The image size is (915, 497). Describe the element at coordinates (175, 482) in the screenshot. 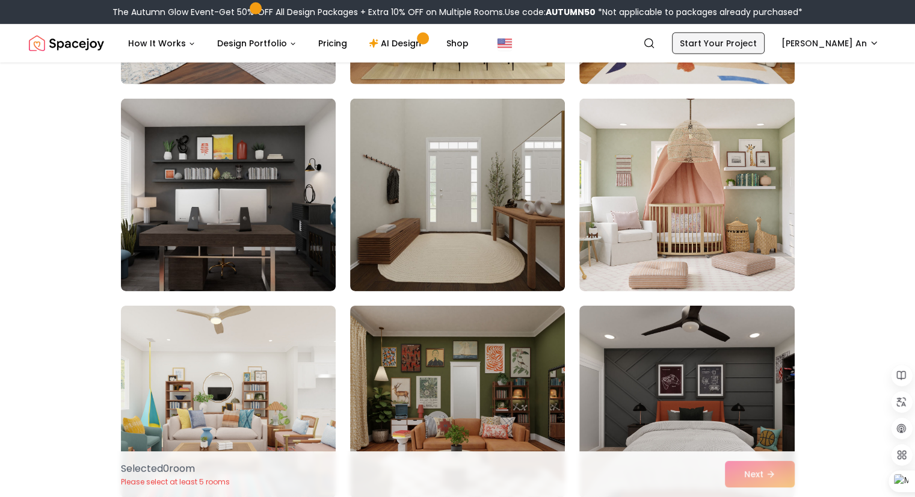

I see `p: Please select at least 5 rooms` at that location.